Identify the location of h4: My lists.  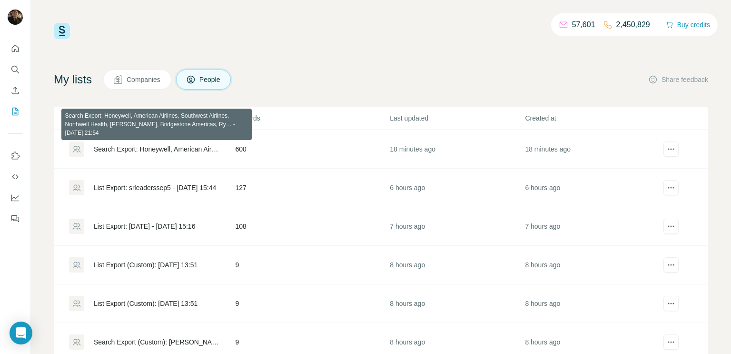
(73, 80).